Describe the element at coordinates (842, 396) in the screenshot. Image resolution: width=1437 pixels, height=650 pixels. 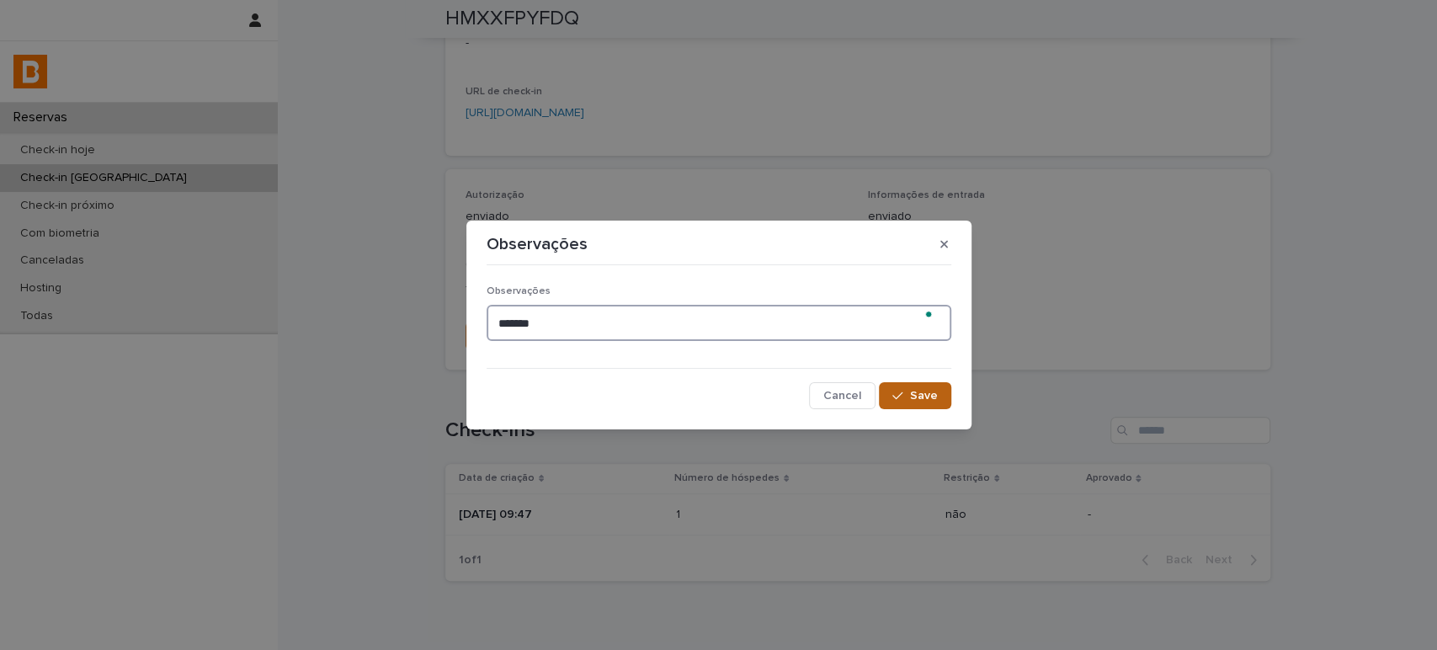
I see `span: Cancel` at that location.